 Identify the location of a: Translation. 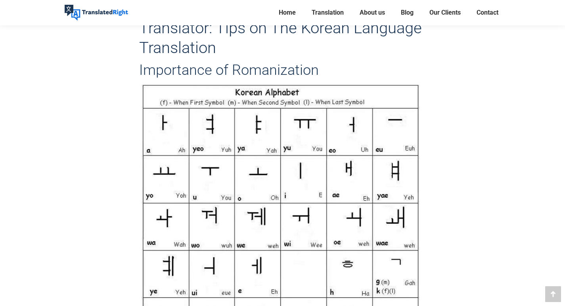
(327, 13).